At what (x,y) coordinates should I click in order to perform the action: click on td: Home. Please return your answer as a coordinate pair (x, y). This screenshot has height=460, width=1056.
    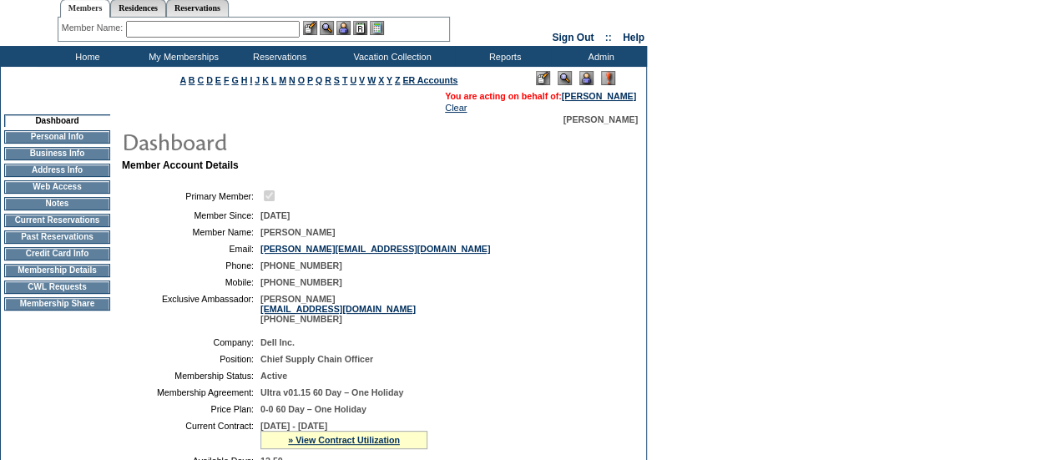
    Looking at the image, I should click on (85, 56).